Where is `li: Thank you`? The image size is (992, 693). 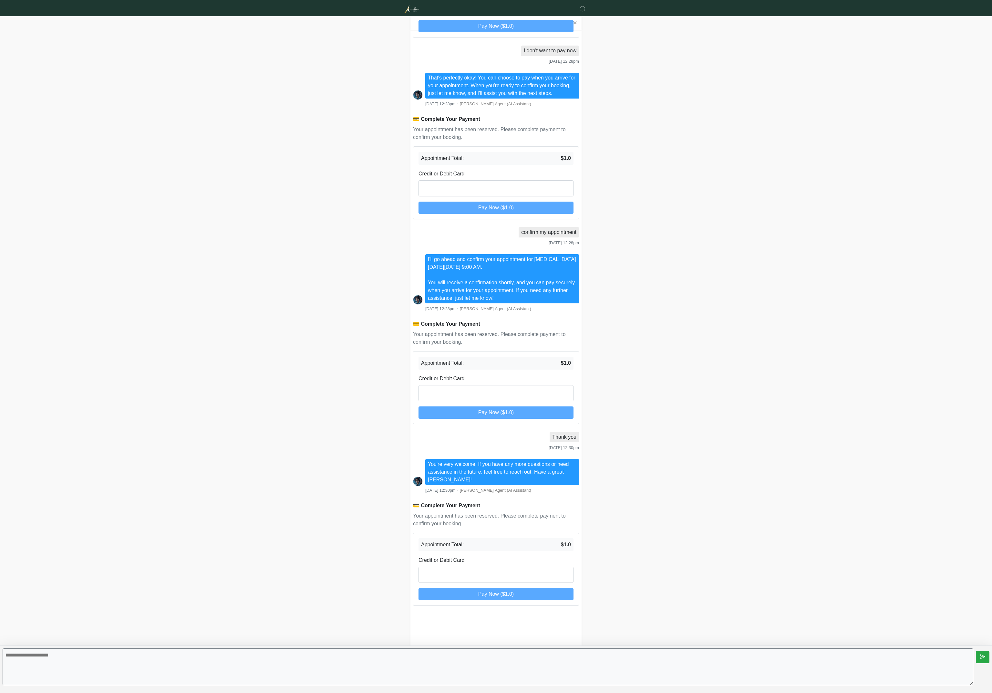
li: Thank you is located at coordinates (564, 437).